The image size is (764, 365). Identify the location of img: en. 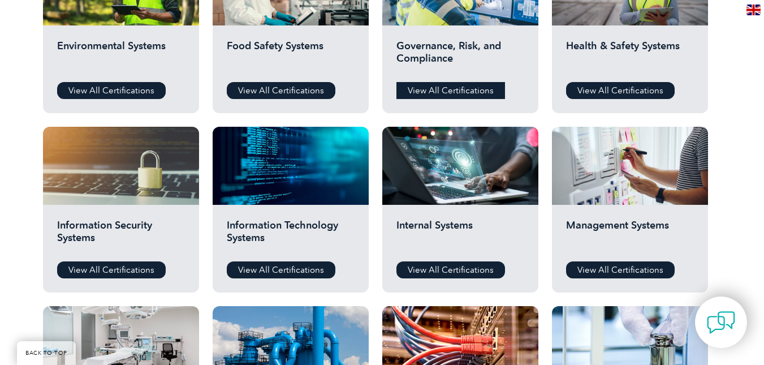
(754, 10).